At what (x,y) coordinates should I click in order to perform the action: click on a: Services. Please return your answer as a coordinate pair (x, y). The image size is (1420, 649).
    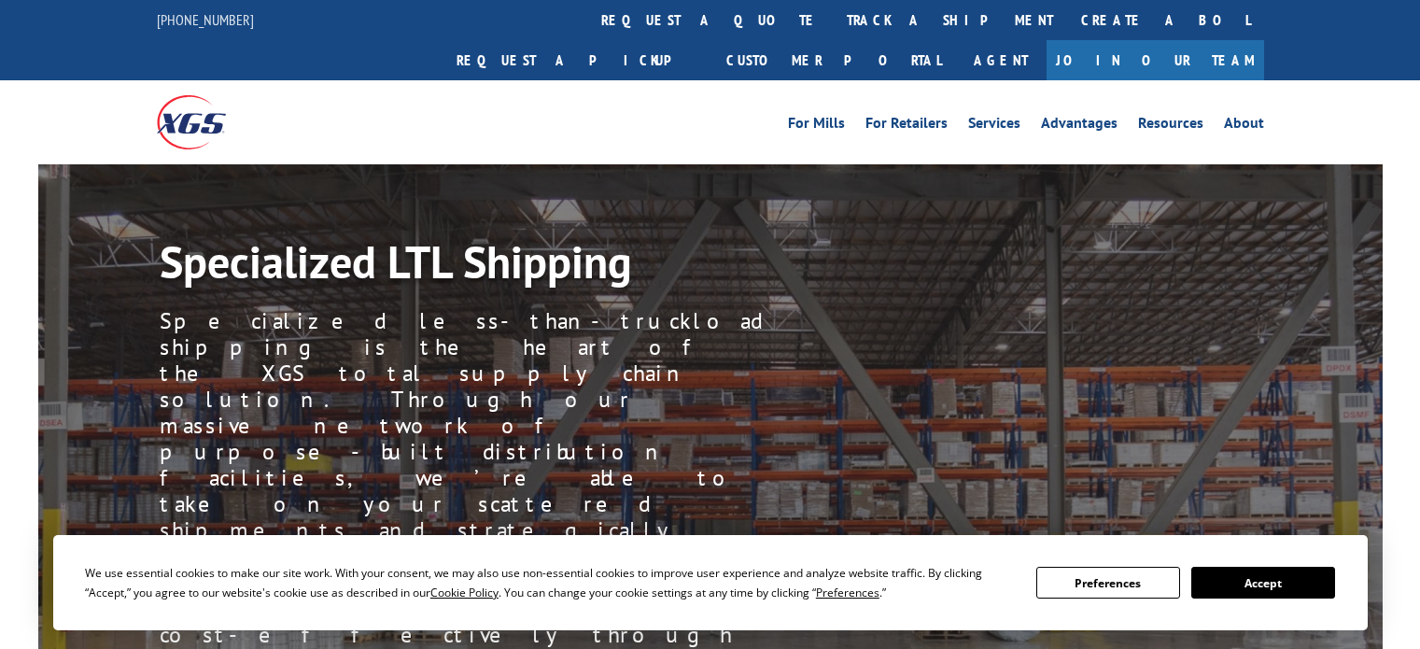
    Looking at the image, I should click on (994, 126).